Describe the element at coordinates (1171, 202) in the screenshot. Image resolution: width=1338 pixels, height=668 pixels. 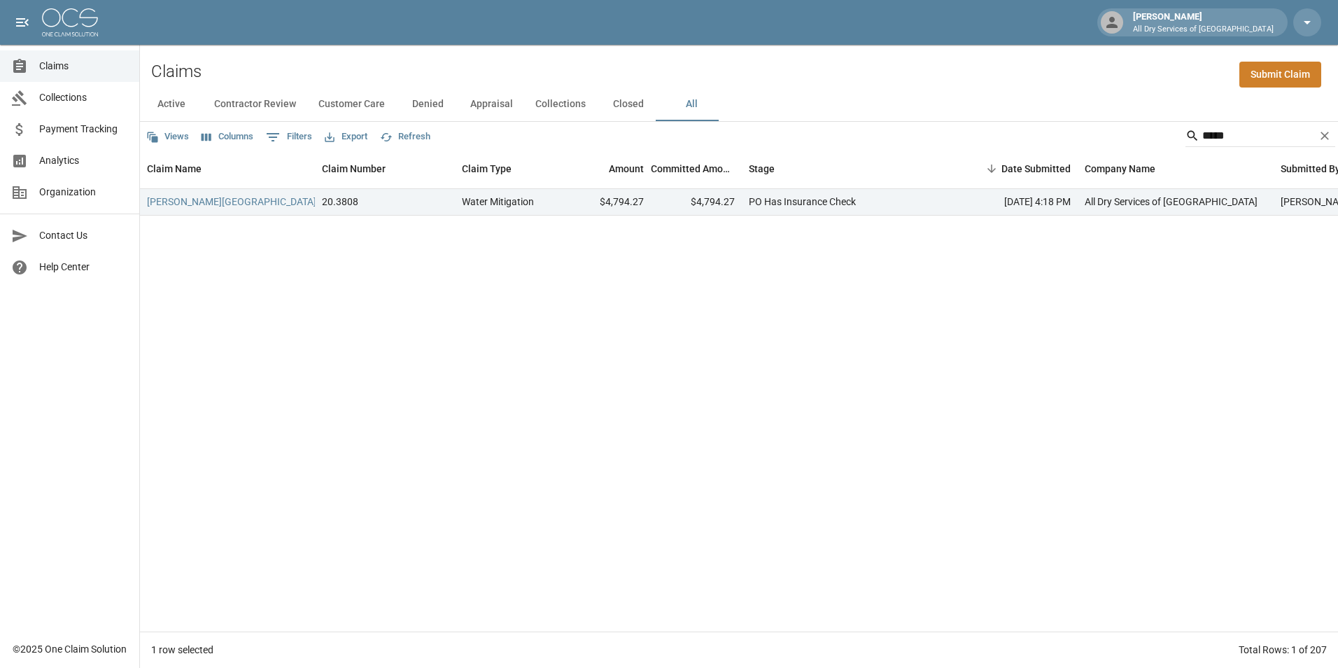
I see `div: All Dry Services of Atlanta` at that location.